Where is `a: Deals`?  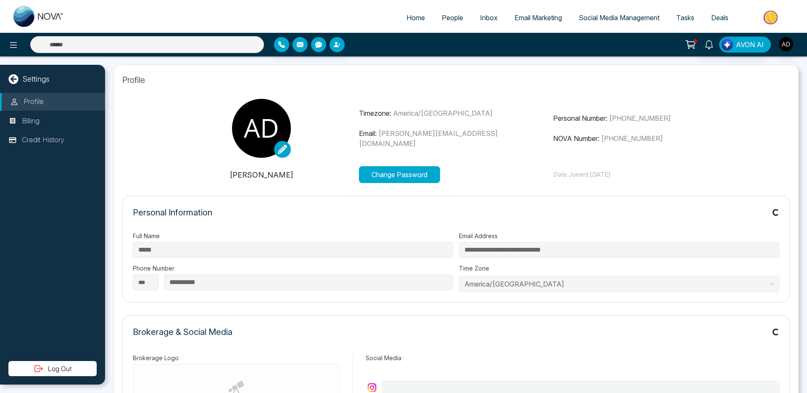
a: Deals is located at coordinates (720, 18).